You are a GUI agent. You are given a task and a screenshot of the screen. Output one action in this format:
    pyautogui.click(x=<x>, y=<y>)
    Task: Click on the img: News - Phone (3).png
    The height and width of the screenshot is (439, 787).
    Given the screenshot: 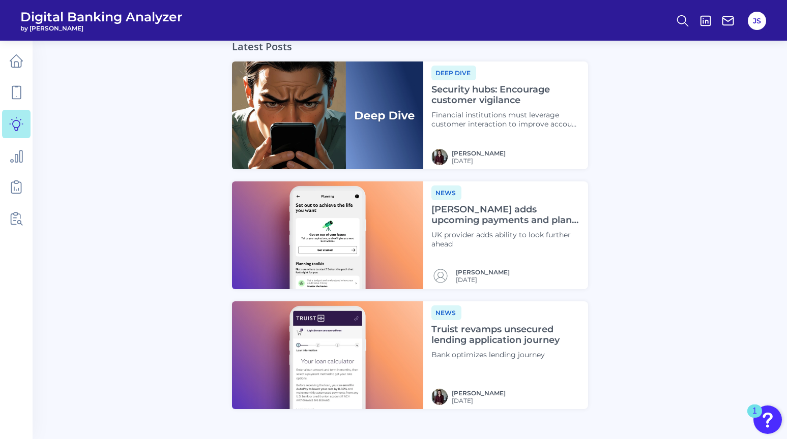 What is the action you would take?
    pyautogui.click(x=328, y=355)
    